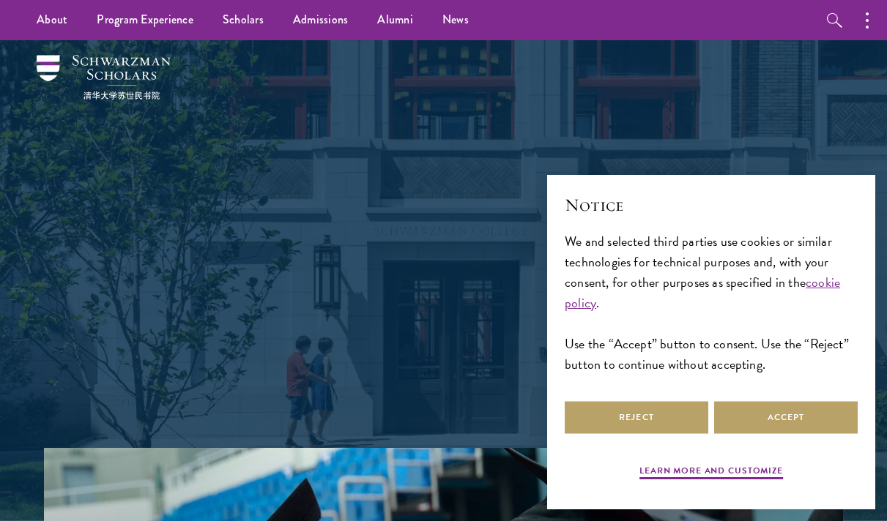  Describe the element at coordinates (711, 473) in the screenshot. I see `button: Learn more and customize` at that location.